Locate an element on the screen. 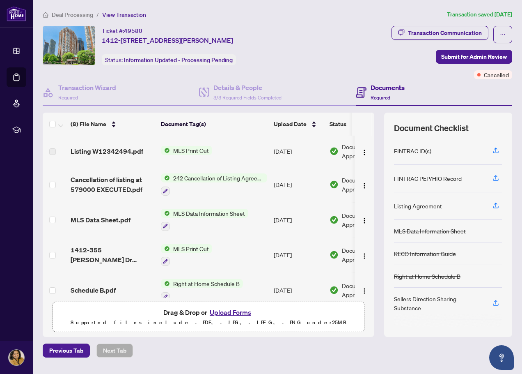 Image resolution: width=522 pixels, height=374 pixels. span: Cancelled is located at coordinates (496, 75).